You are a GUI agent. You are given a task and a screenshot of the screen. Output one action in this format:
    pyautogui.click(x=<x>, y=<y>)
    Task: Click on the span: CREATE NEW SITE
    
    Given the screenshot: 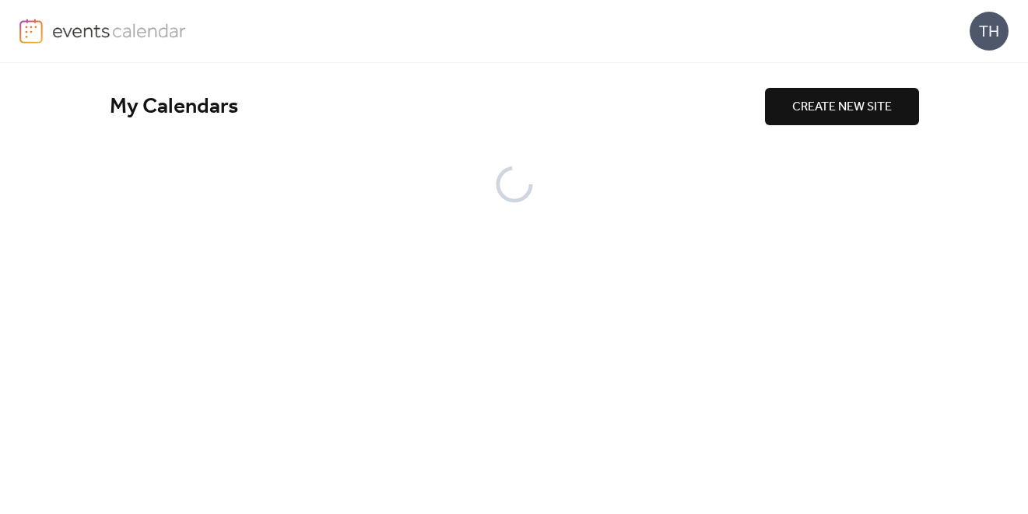 What is the action you would take?
    pyautogui.click(x=842, y=107)
    